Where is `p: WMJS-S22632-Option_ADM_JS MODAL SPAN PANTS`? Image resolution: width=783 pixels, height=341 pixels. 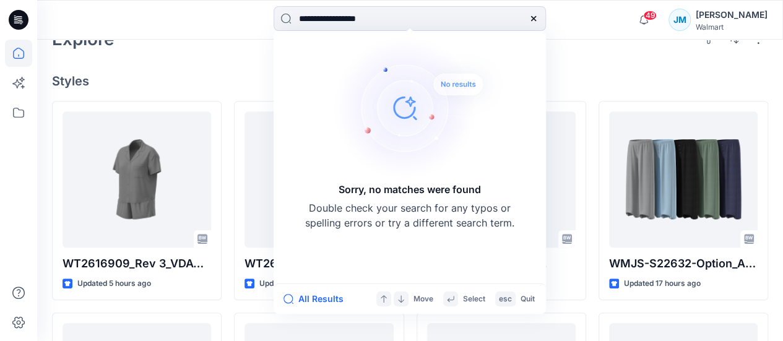
p: WMJS-S22632-Option_ADM_JS MODAL SPAN PANTS is located at coordinates (683, 264).